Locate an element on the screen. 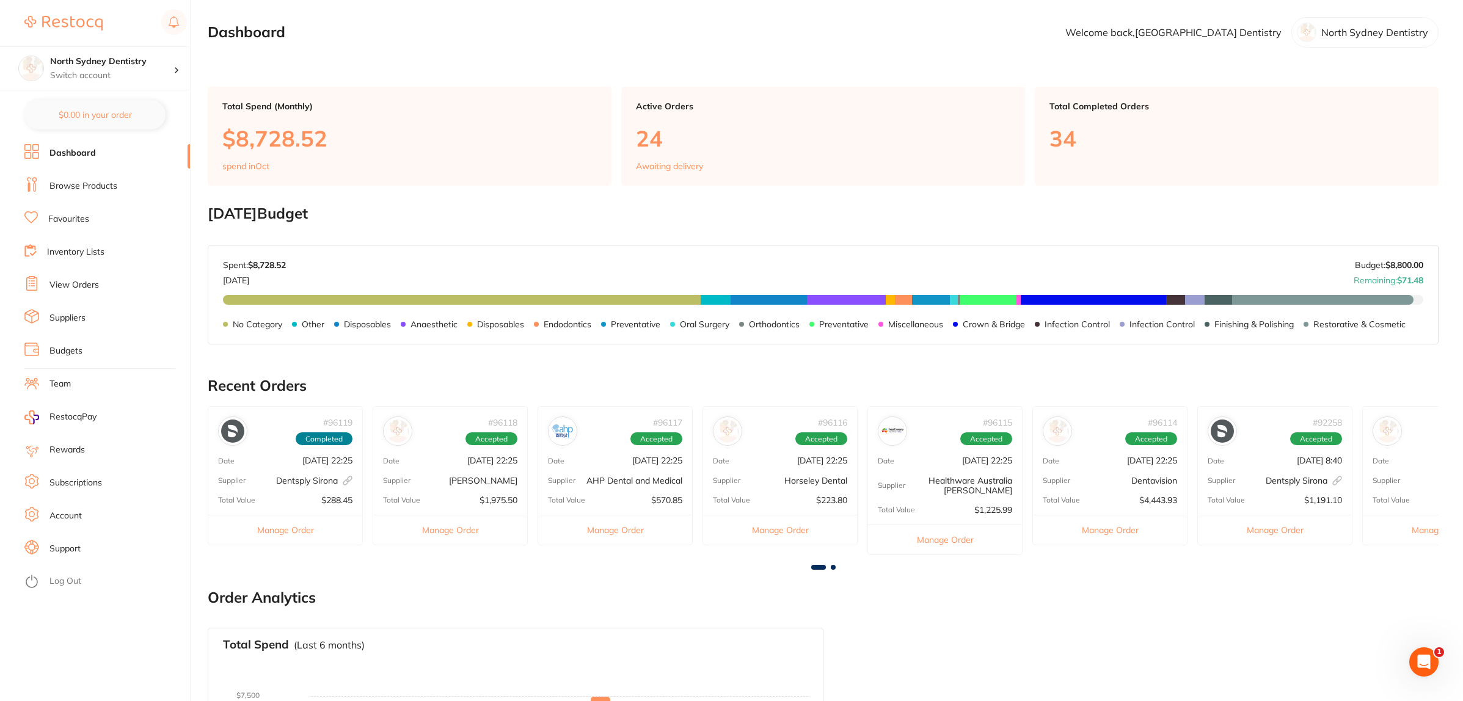 The width and height of the screenshot is (1463, 701). p: Active Orders is located at coordinates (823, 106).